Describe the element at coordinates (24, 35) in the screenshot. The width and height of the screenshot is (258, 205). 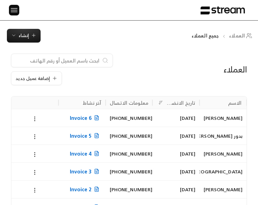
I see `span: إنشاء` at that location.